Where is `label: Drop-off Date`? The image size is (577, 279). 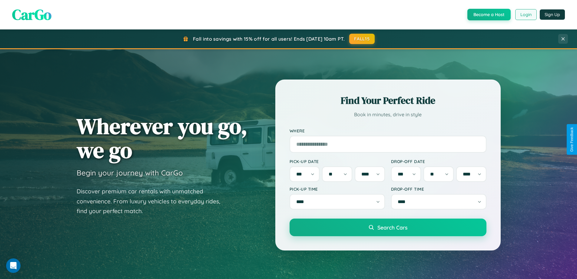
label: Drop-off Date is located at coordinates (439, 161).